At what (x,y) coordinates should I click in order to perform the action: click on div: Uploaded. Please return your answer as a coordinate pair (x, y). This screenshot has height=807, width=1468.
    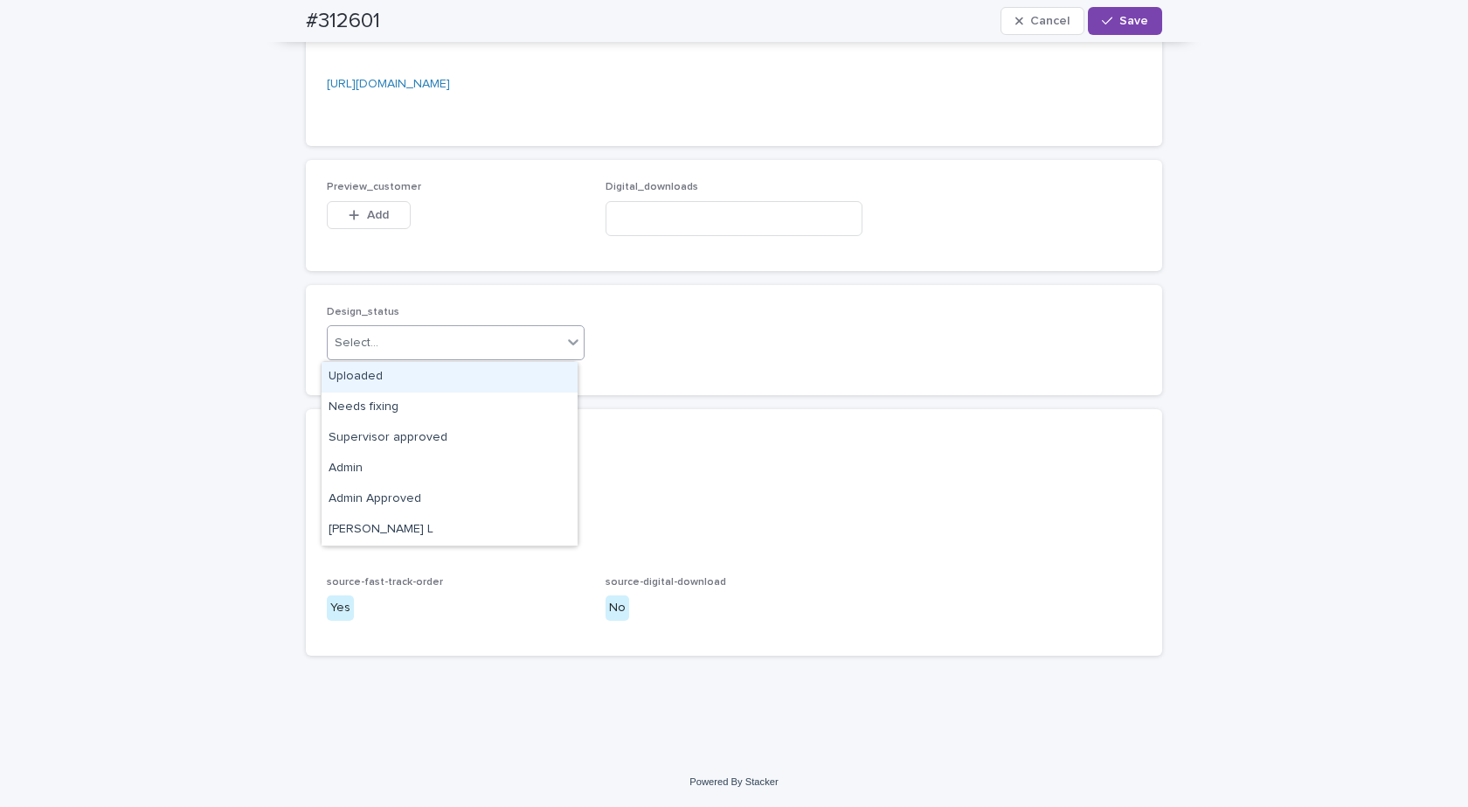
    Looking at the image, I should click on (449, 377).